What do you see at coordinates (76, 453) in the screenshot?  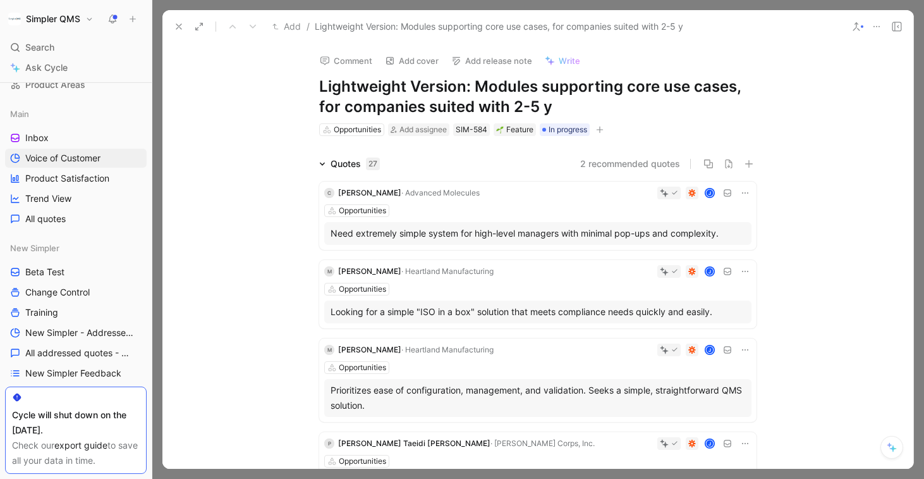 I see `div: Check our to save all your data in time.` at bounding box center [76, 453].